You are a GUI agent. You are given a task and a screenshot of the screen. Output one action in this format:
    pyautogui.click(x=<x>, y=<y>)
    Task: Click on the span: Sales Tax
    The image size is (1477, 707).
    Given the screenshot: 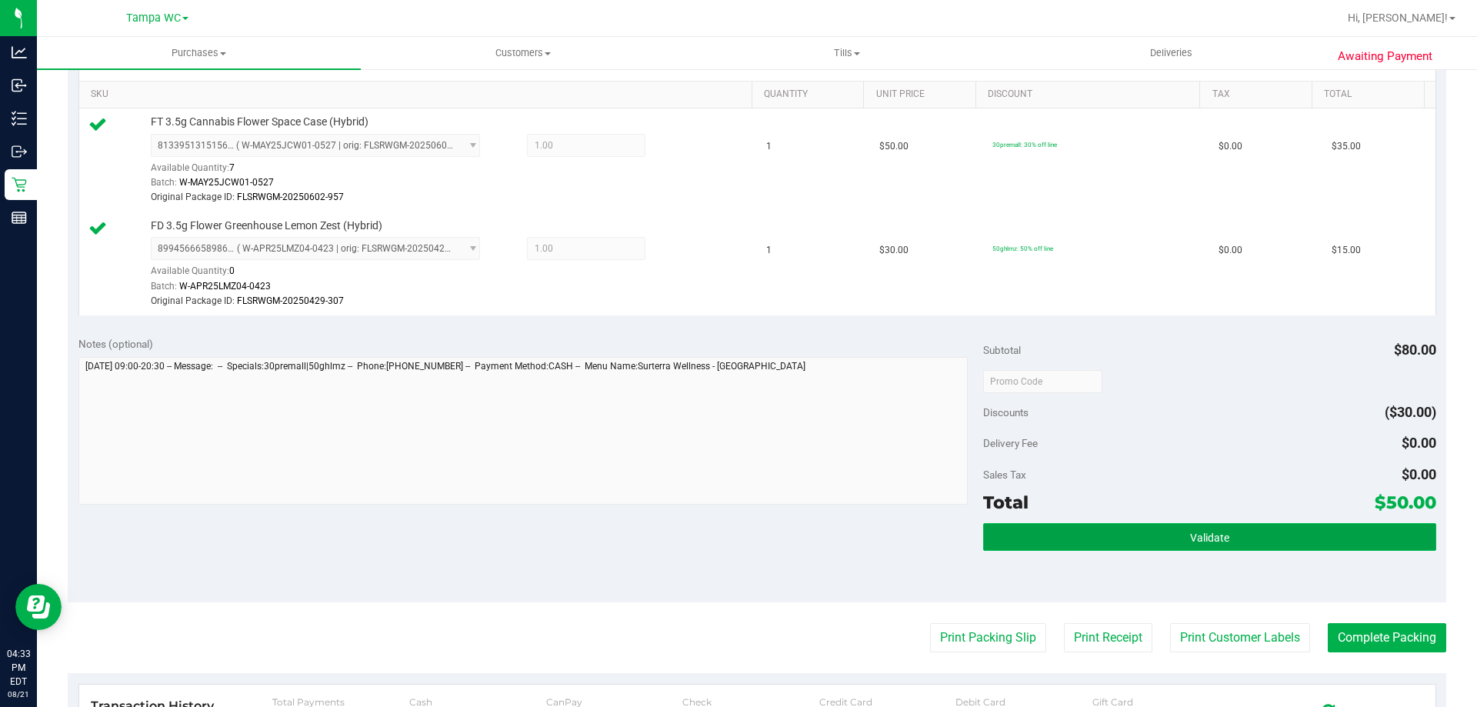 What is the action you would take?
    pyautogui.click(x=1004, y=475)
    